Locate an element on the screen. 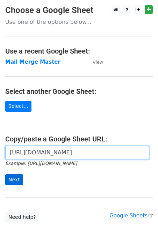  a: Need help? is located at coordinates (22, 217).